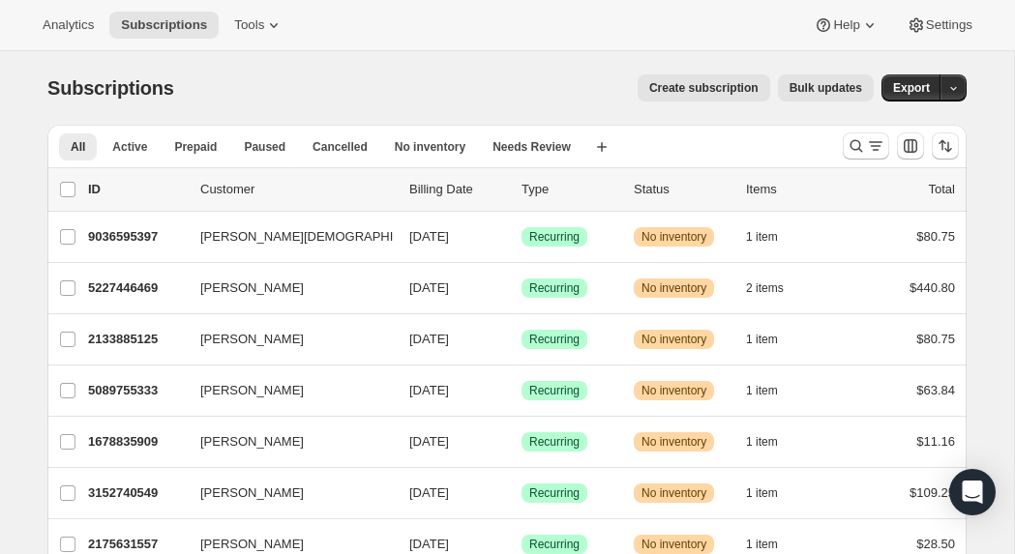 Image resolution: width=1015 pixels, height=554 pixels. Describe the element at coordinates (935, 390) in the screenshot. I see `span: $63.84` at that location.